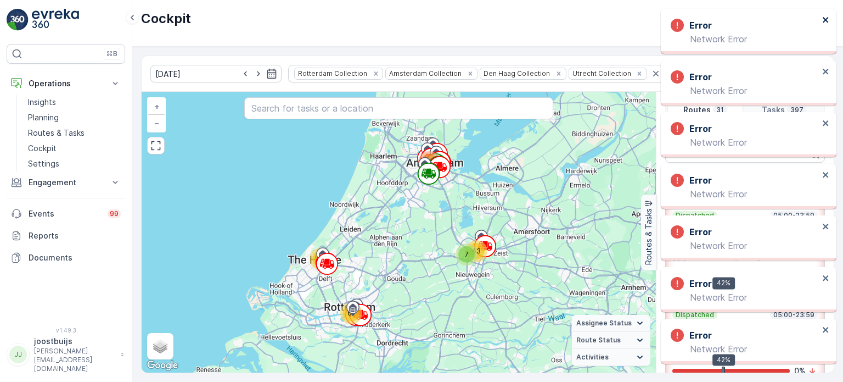 The width and height of the screenshot is (843, 382). I want to click on a: Reports, so click(66, 236).